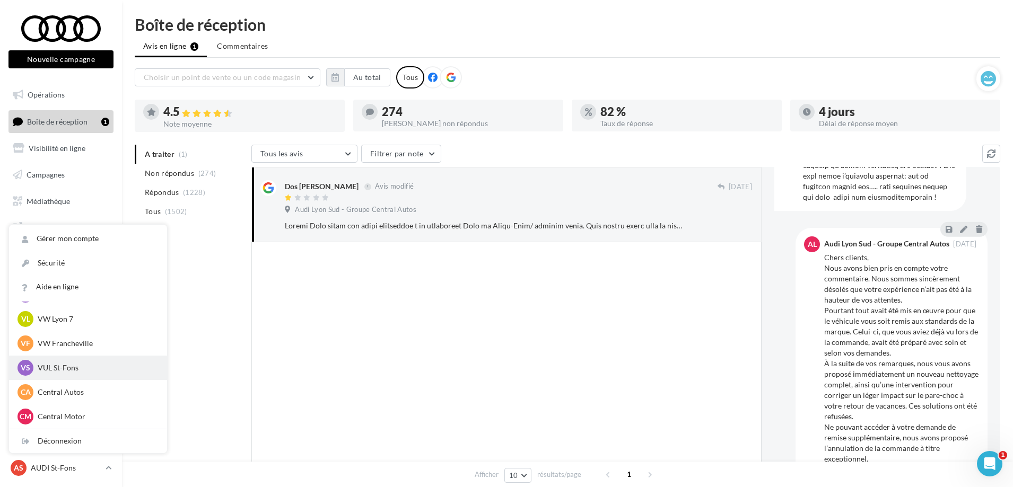 The image size is (1013, 487). What do you see at coordinates (25, 319) in the screenshot?
I see `span: VL` at bounding box center [25, 319].